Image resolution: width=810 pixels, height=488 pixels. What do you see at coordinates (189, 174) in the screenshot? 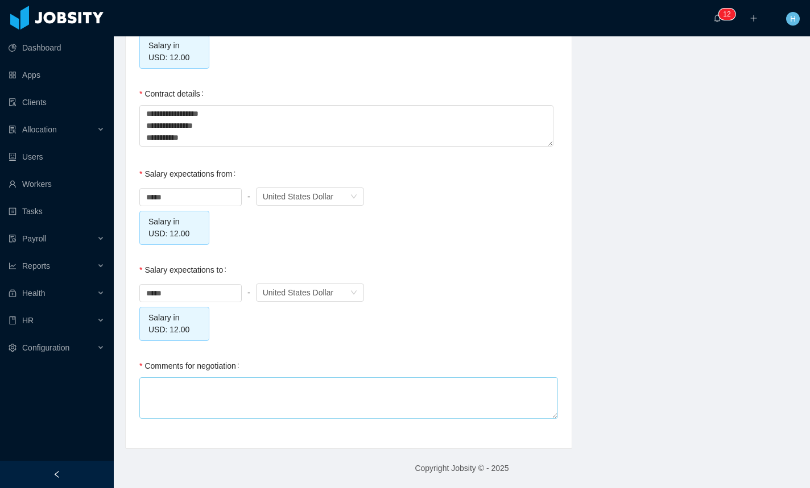
I see `label: Salary expectations from` at bounding box center [189, 174].